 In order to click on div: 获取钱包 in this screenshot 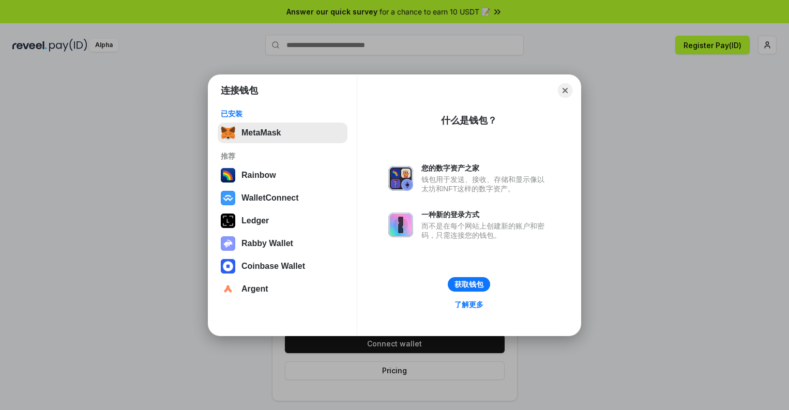, I will do `click(469, 284)`.